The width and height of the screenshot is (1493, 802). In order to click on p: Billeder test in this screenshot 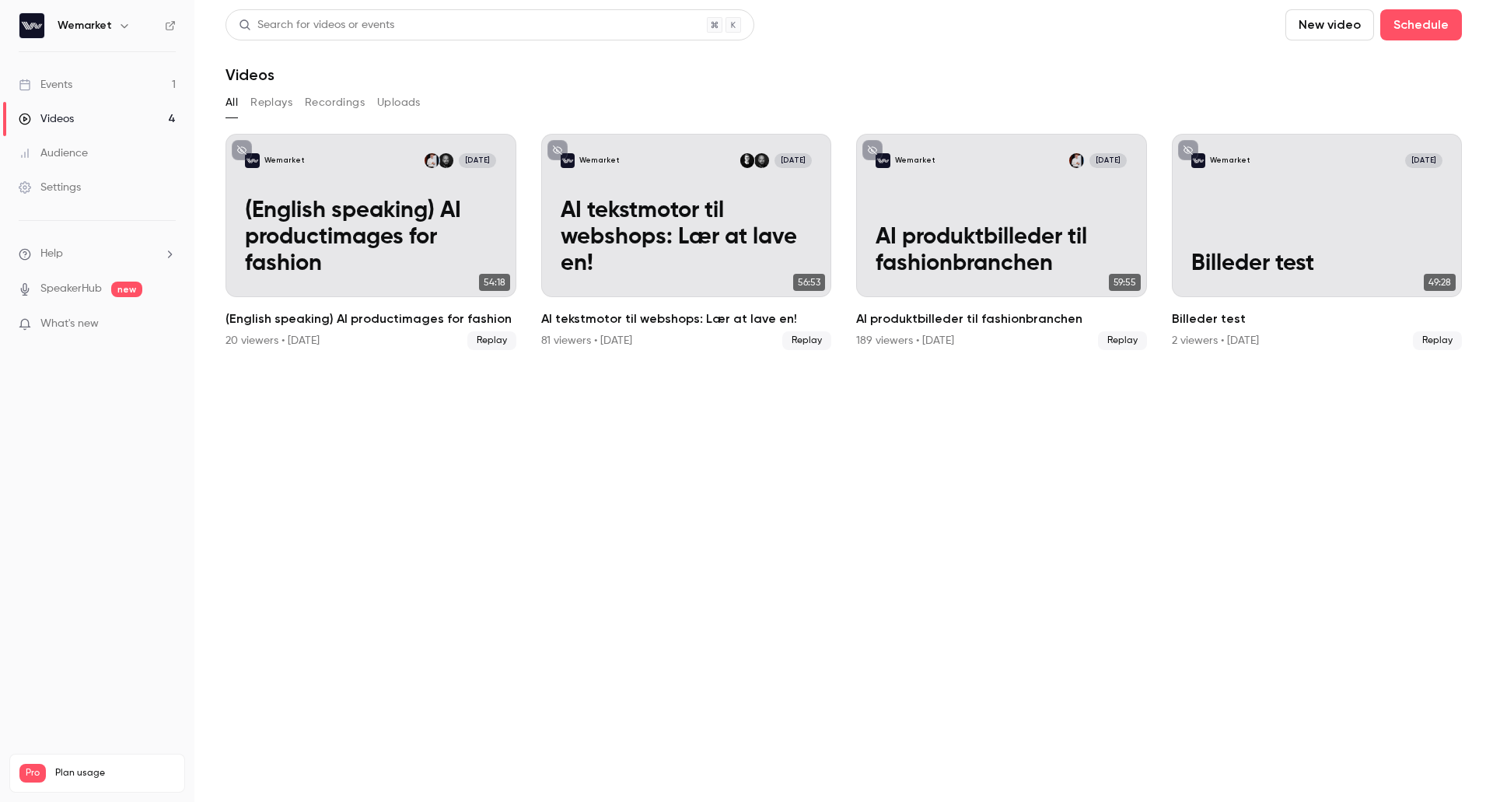, I will do `click(1317, 264)`.